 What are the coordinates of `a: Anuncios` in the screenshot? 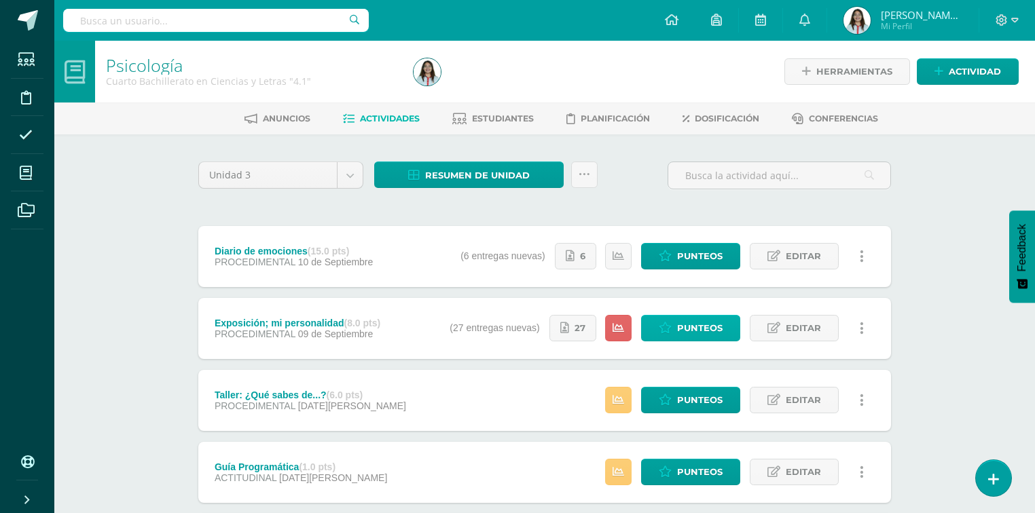 It's located at (277, 119).